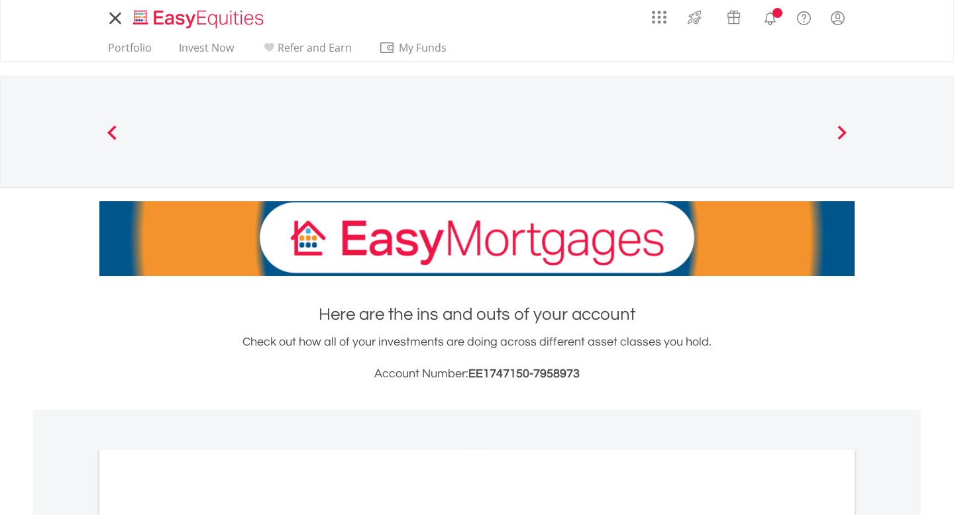  Describe the element at coordinates (477, 238) in the screenshot. I see `img: EasyMortage Promotion Banner` at that location.